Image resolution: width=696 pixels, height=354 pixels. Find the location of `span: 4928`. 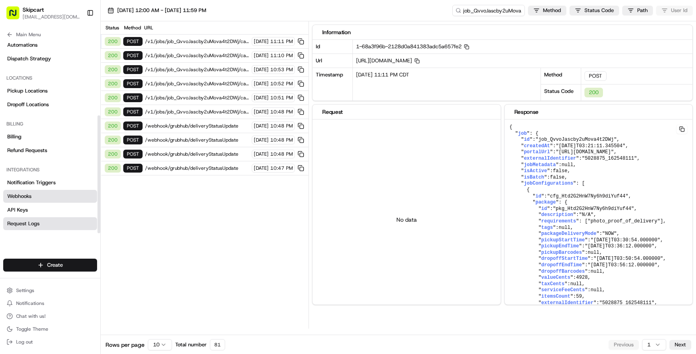

span: 4928 is located at coordinates (581, 278).